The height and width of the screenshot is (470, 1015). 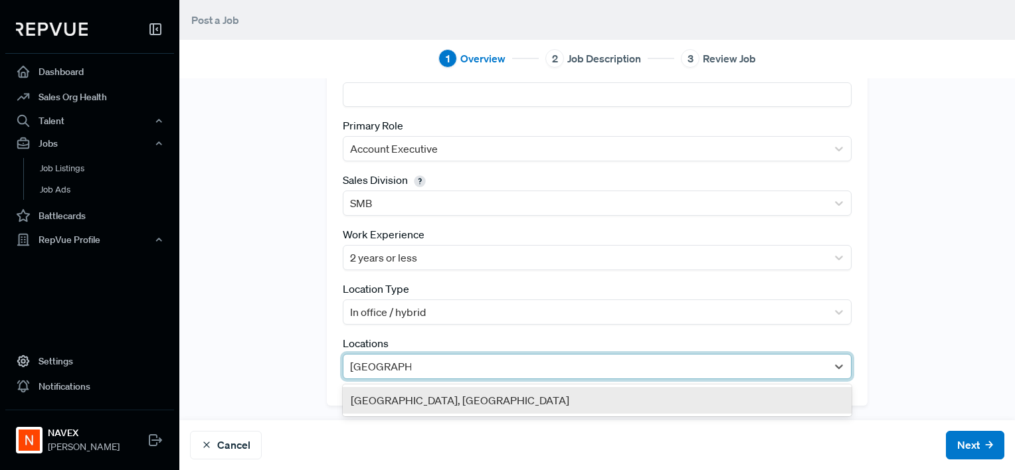 What do you see at coordinates (448, 58) in the screenshot?
I see `div: 1` at bounding box center [448, 58].